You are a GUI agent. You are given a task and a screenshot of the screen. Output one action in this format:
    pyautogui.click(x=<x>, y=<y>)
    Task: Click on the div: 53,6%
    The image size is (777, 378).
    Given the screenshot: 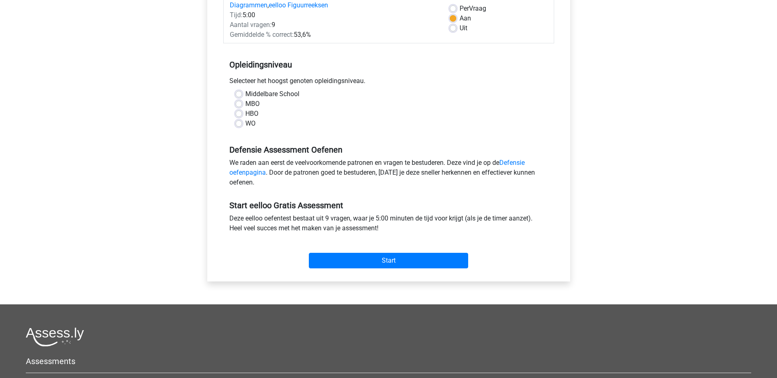 What is the action you would take?
    pyautogui.click(x=333, y=35)
    